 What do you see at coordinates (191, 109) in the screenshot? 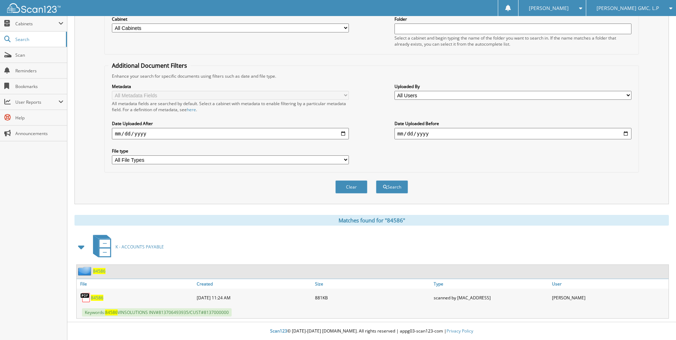
I see `a: here` at bounding box center [191, 109].